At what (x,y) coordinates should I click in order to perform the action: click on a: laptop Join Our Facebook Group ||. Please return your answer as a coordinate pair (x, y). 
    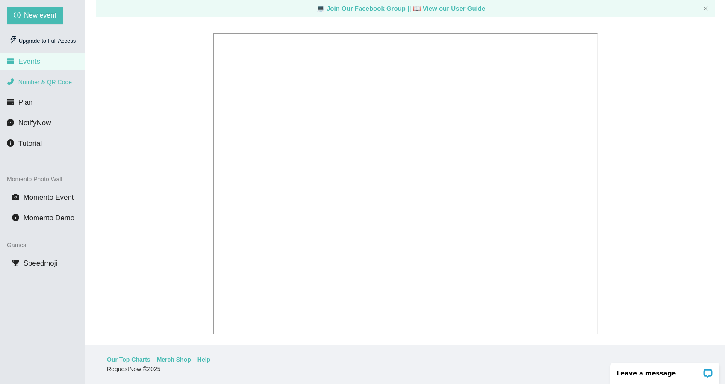
    Looking at the image, I should click on (364, 8).